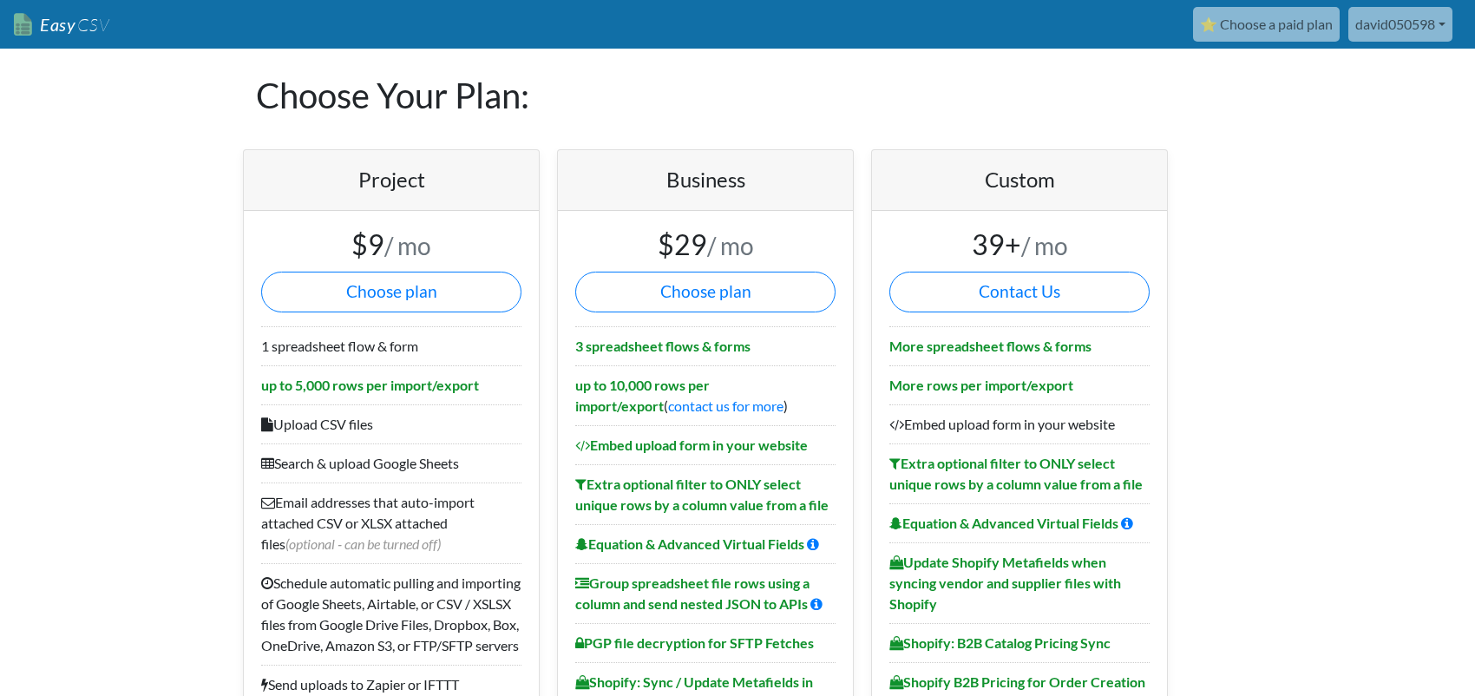 The width and height of the screenshot is (1475, 696). Describe the element at coordinates (391, 180) in the screenshot. I see `h4: Project` at that location.